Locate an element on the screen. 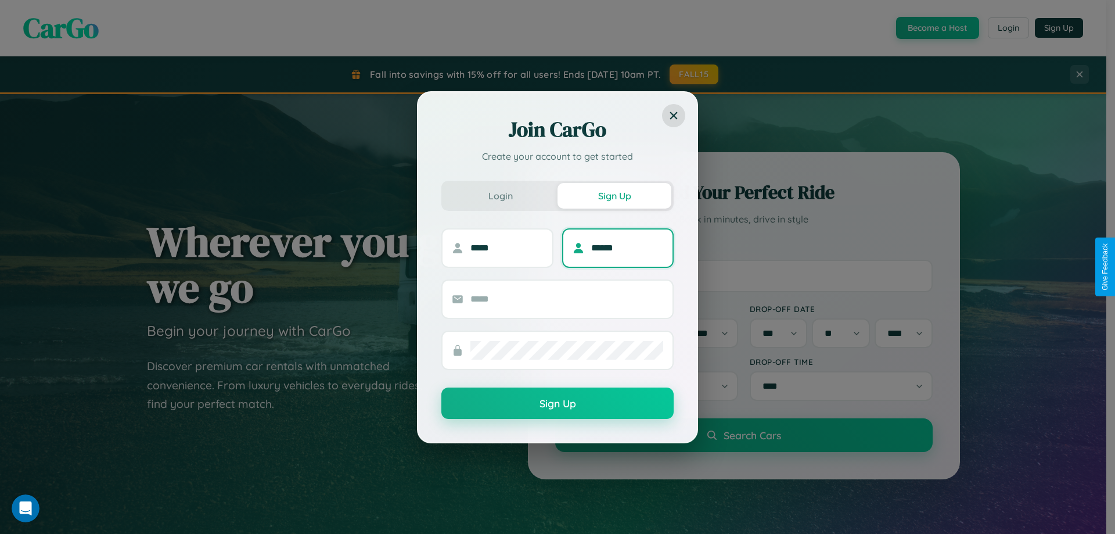 Image resolution: width=1115 pixels, height=534 pixels. p: Create your account to get started is located at coordinates (558, 156).